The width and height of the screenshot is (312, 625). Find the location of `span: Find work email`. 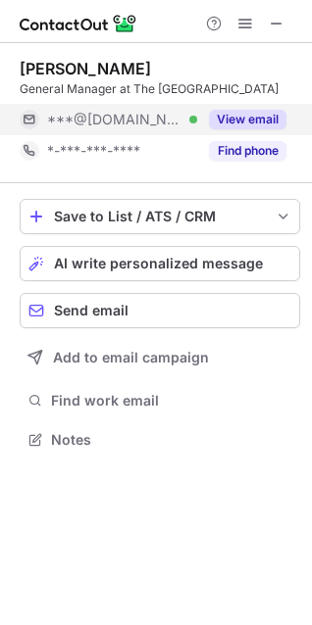

span: Find work email is located at coordinates (171, 401).